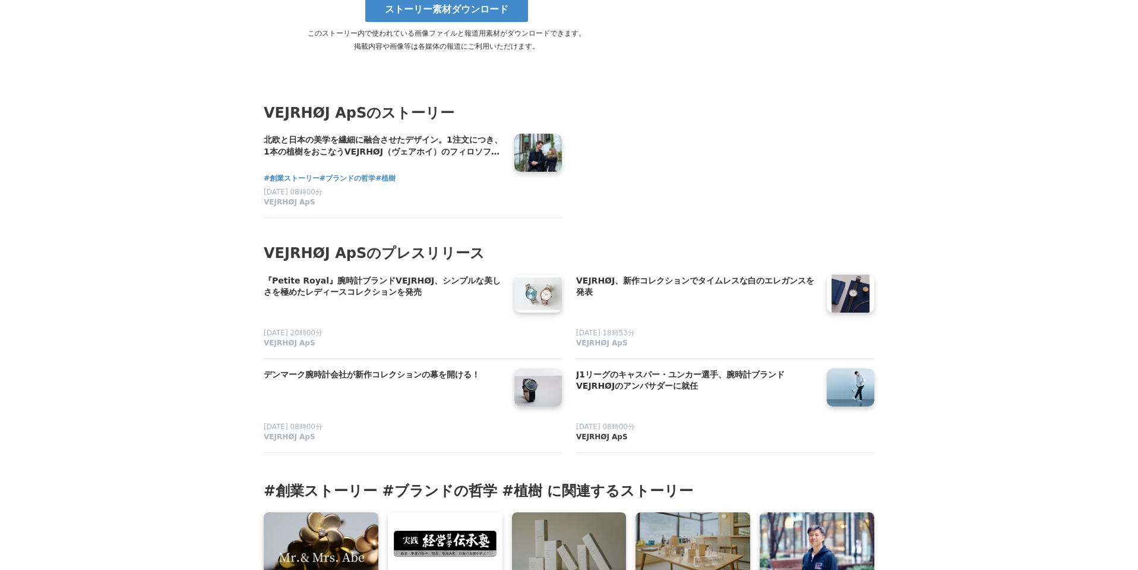 Image resolution: width=1138 pixels, height=570 pixels. What do you see at coordinates (292, 178) in the screenshot?
I see `a: #創業ストーリー` at bounding box center [292, 178].